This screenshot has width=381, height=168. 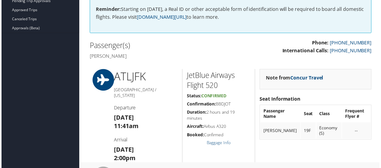 What do you see at coordinates (219, 135) in the screenshot?
I see `h5: Confirmed` at bounding box center [219, 135].